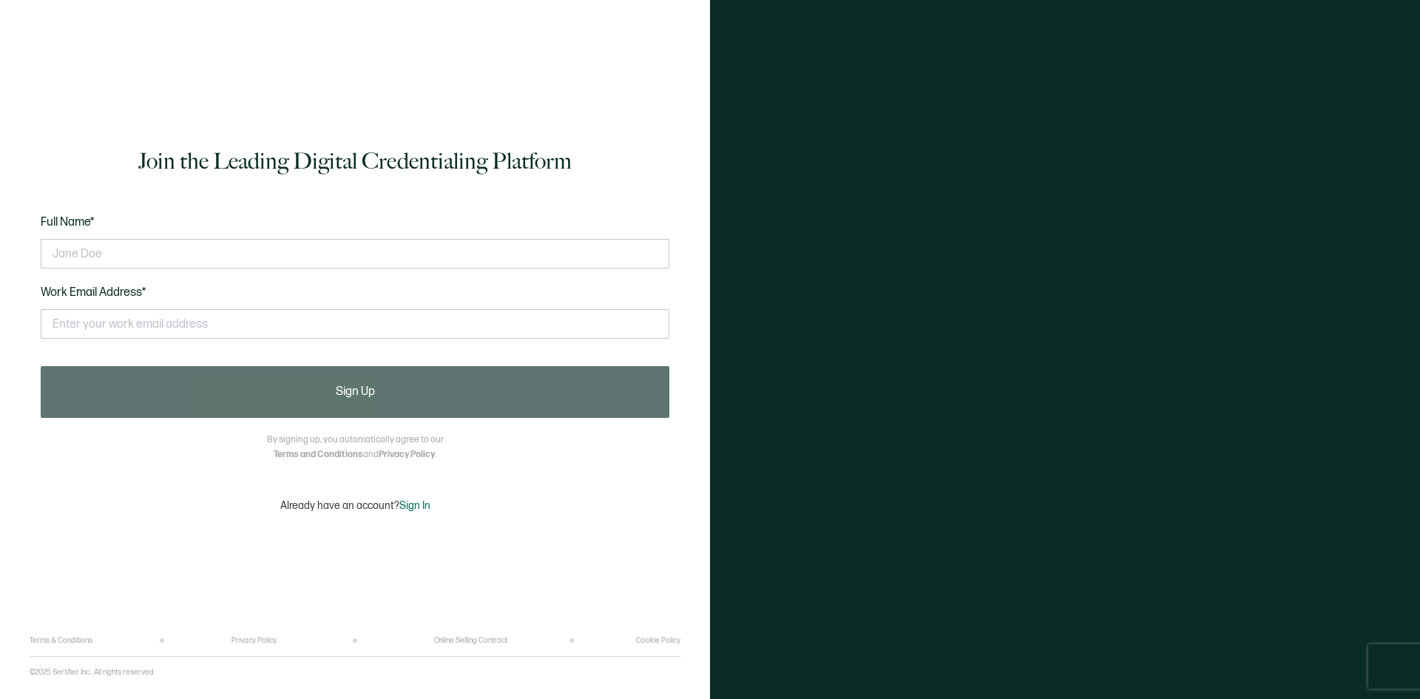  I want to click on span: Sign Up, so click(355, 392).